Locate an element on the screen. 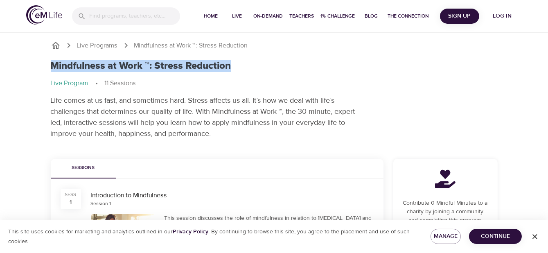  p: Contribute 0 Mindful Minutes to a charity by joining a community and completing this program. is located at coordinates (445, 212).